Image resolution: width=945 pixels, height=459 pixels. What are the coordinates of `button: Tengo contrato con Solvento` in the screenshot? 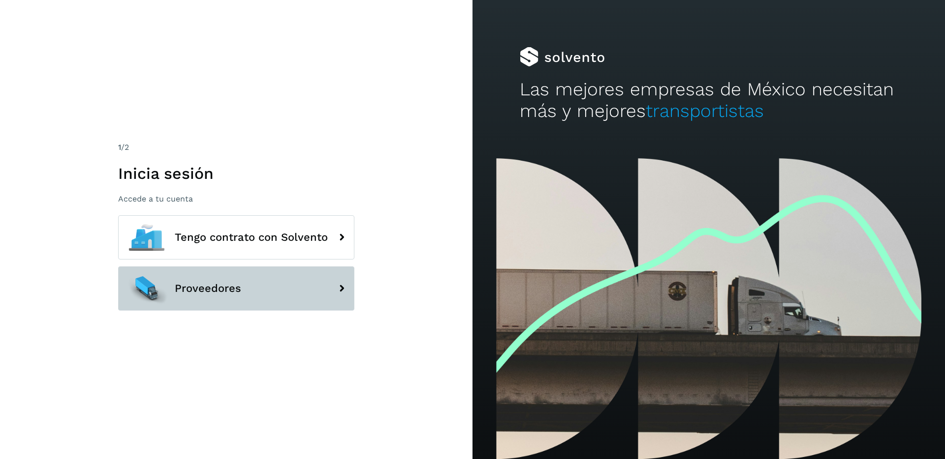 It's located at (236, 238).